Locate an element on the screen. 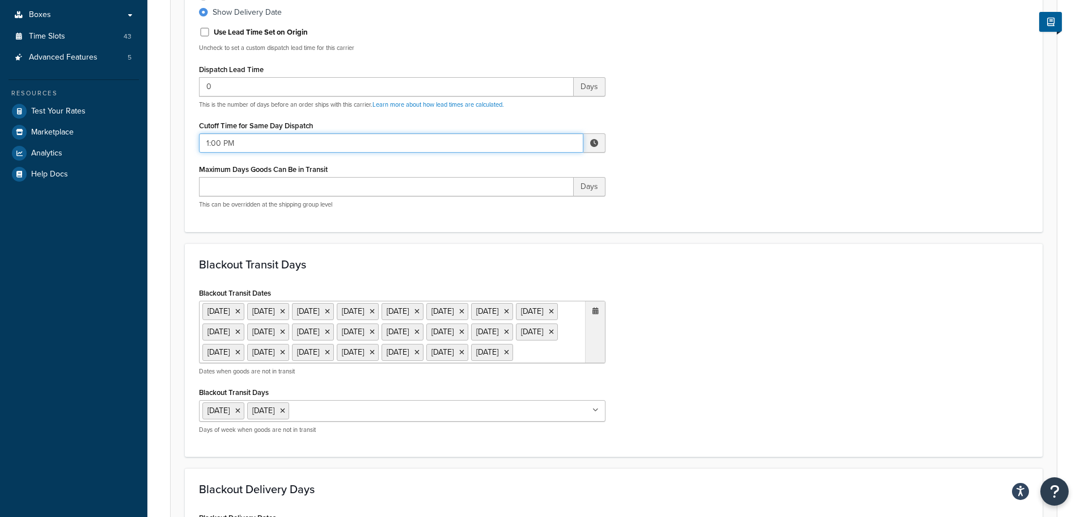 The image size is (1080, 517). label: Blackout Transit Days is located at coordinates (234, 392).